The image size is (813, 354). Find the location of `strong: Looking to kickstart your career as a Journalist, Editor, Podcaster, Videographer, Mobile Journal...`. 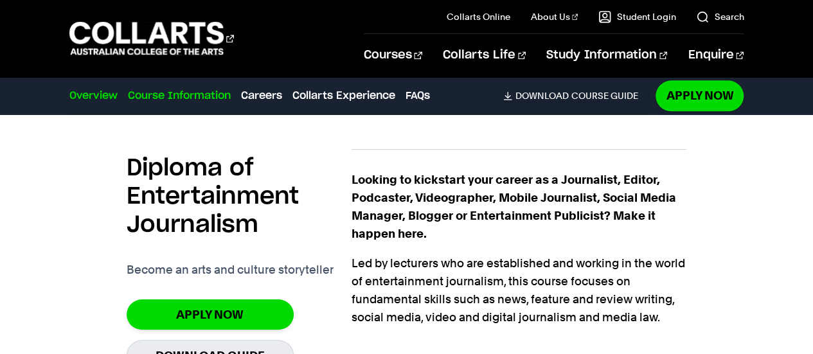

strong: Looking to kickstart your career as a Journalist, Editor, Podcaster, Videographer, Mobile Journal... is located at coordinates (513, 206).